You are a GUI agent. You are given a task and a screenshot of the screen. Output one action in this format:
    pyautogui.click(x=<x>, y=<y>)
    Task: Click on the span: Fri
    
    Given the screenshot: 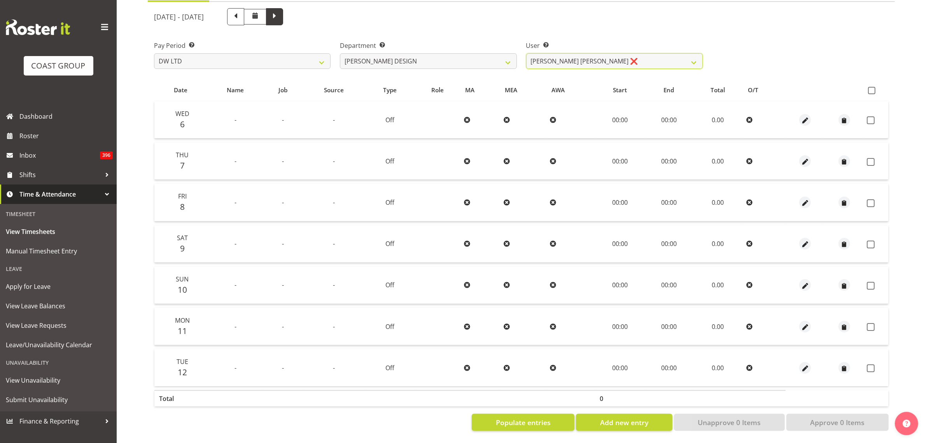 What is the action you would take?
    pyautogui.click(x=182, y=196)
    